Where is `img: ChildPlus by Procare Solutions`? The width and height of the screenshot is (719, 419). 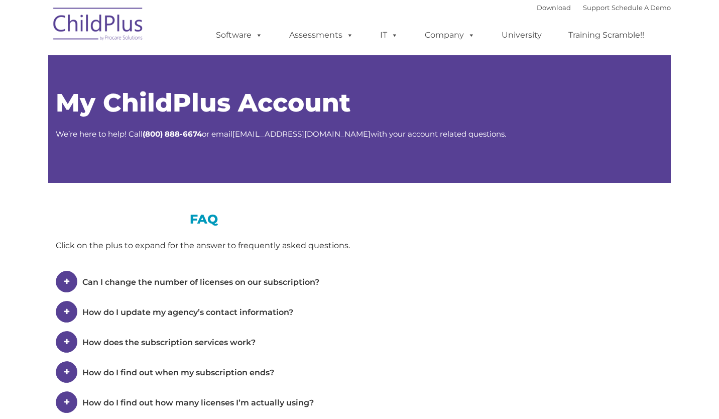
img: ChildPlus by Procare Solutions is located at coordinates (98, 26).